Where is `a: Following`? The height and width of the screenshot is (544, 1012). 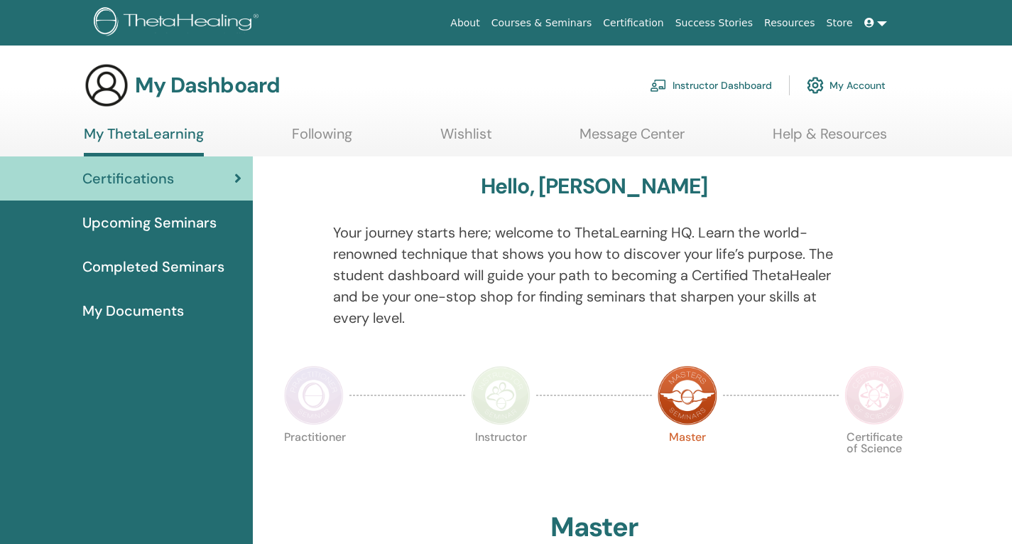 a: Following is located at coordinates (322, 139).